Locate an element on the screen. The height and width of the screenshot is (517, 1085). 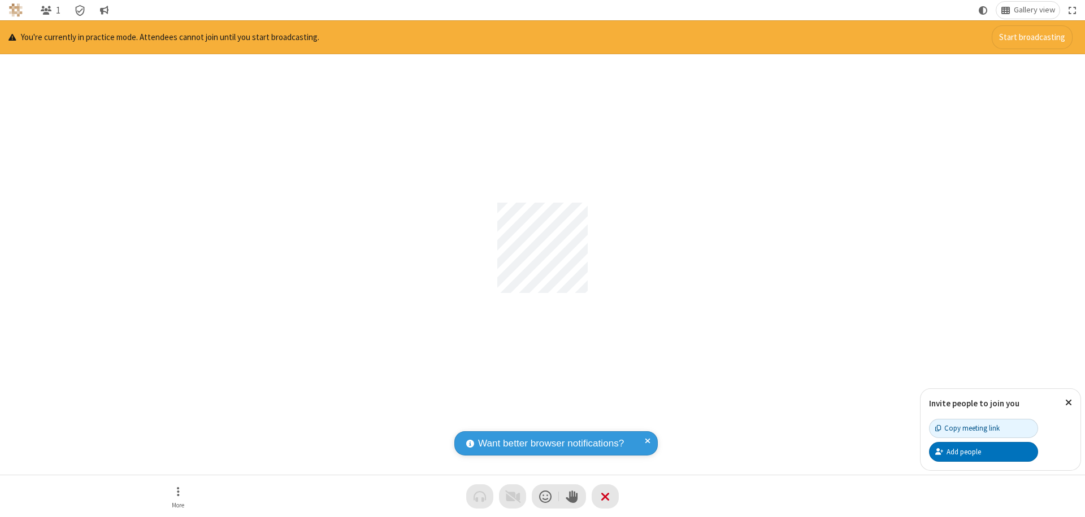
button: Add people is located at coordinates (983, 452).